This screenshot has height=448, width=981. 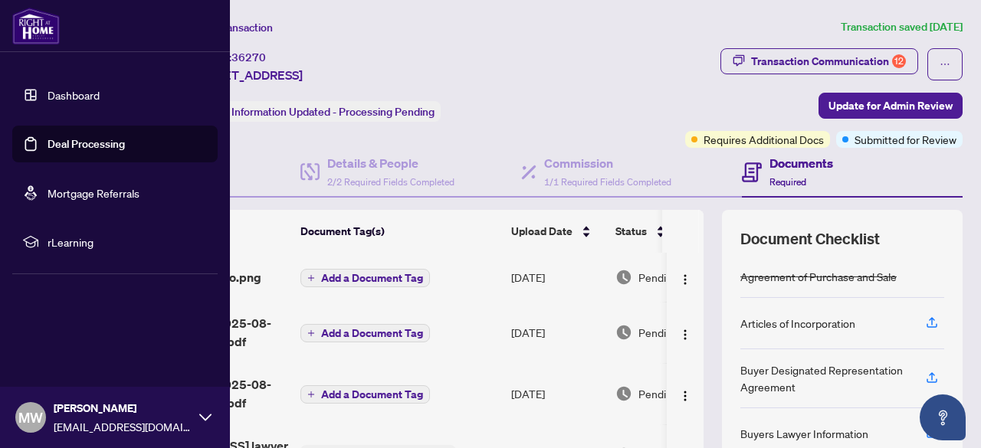 What do you see at coordinates (942, 417) in the screenshot?
I see `button: Open asap` at bounding box center [942, 417].